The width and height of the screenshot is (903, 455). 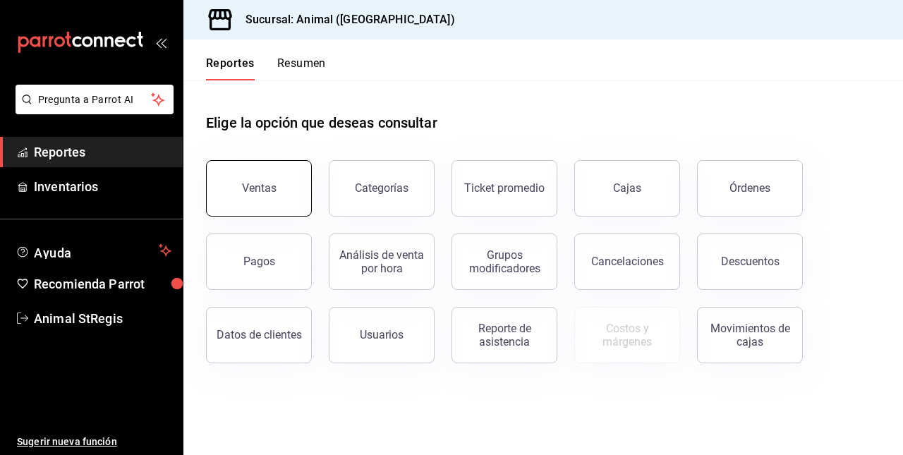 What do you see at coordinates (94, 99) in the screenshot?
I see `button: Pregunta a Parrot AI` at bounding box center [94, 99].